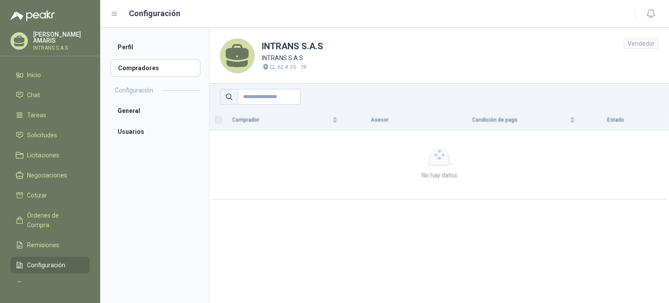 This screenshot has width=669, height=303. I want to click on a: Tareas, so click(50, 115).